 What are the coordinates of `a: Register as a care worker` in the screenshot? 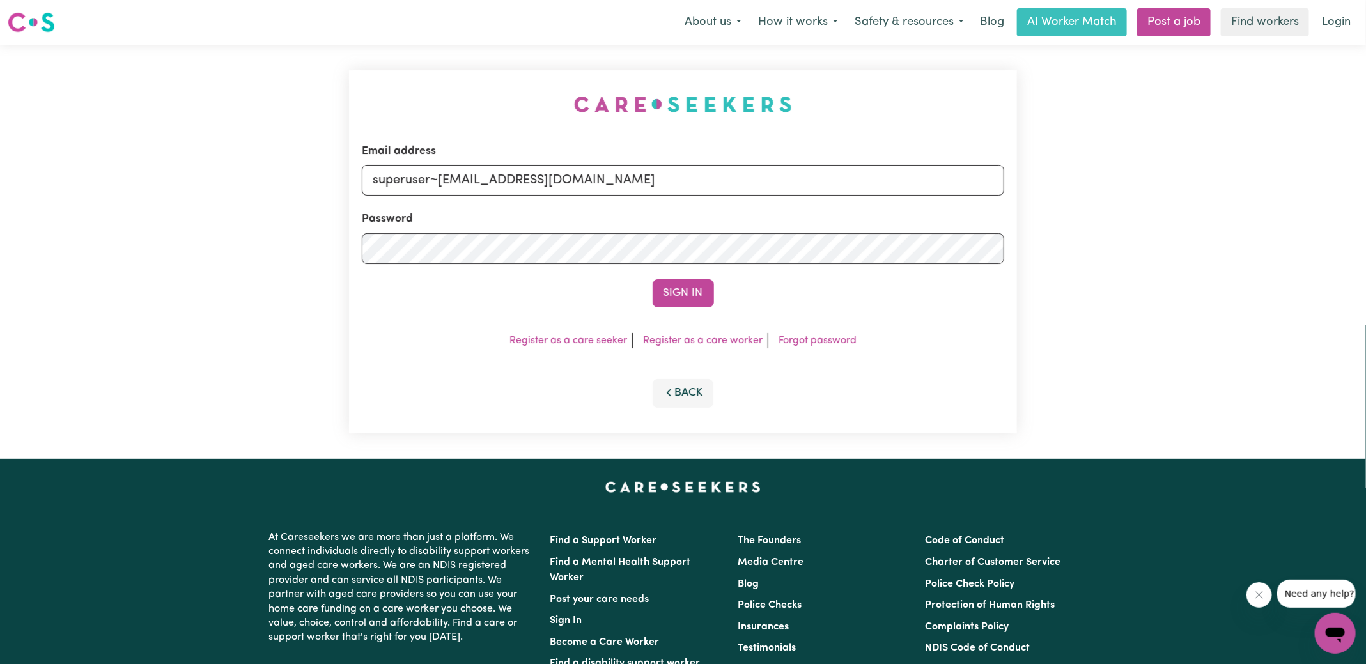 It's located at (703, 341).